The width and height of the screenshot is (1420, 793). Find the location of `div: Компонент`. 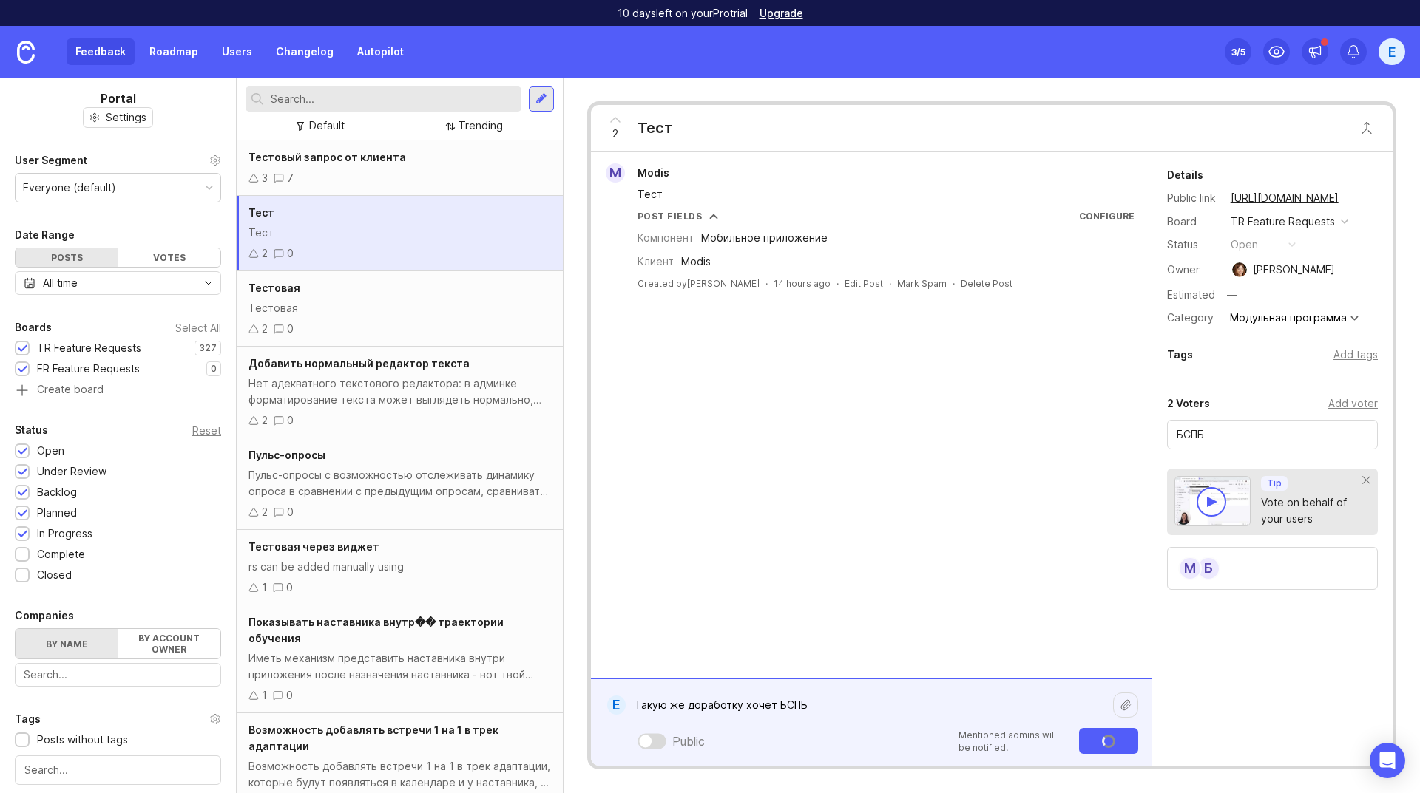

div: Компонент is located at coordinates (665, 238).